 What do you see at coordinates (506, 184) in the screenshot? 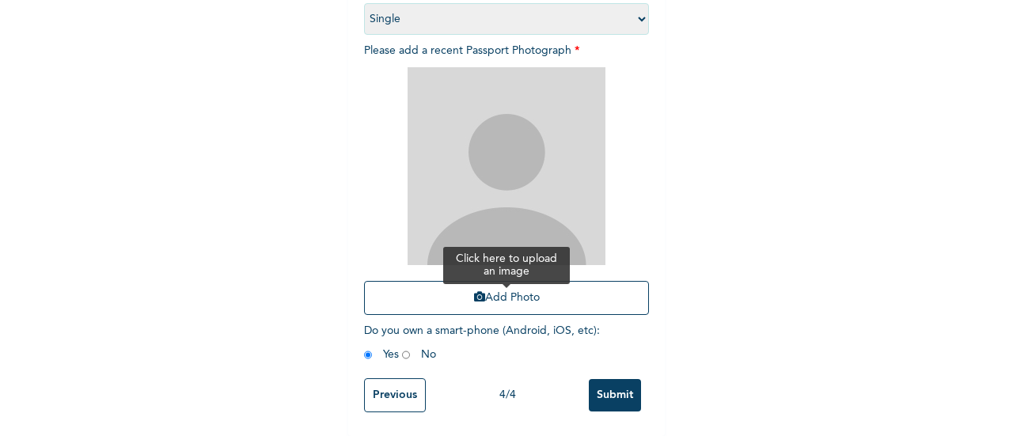
I see `span: Please add a recent Passport Photograph` at bounding box center [506, 184].